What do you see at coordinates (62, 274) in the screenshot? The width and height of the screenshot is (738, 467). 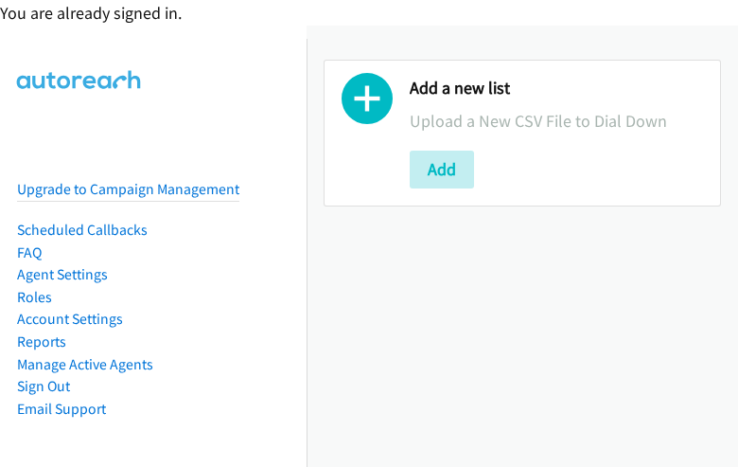 I see `a: Agent Settings` at bounding box center [62, 274].